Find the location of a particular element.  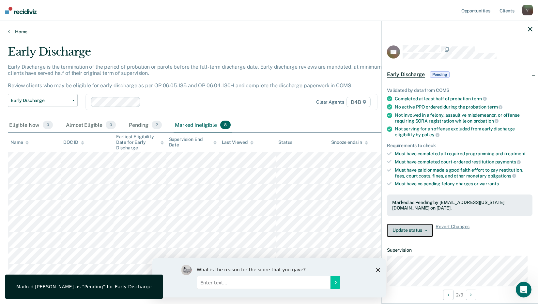

div: Status is located at coordinates (285, 142).